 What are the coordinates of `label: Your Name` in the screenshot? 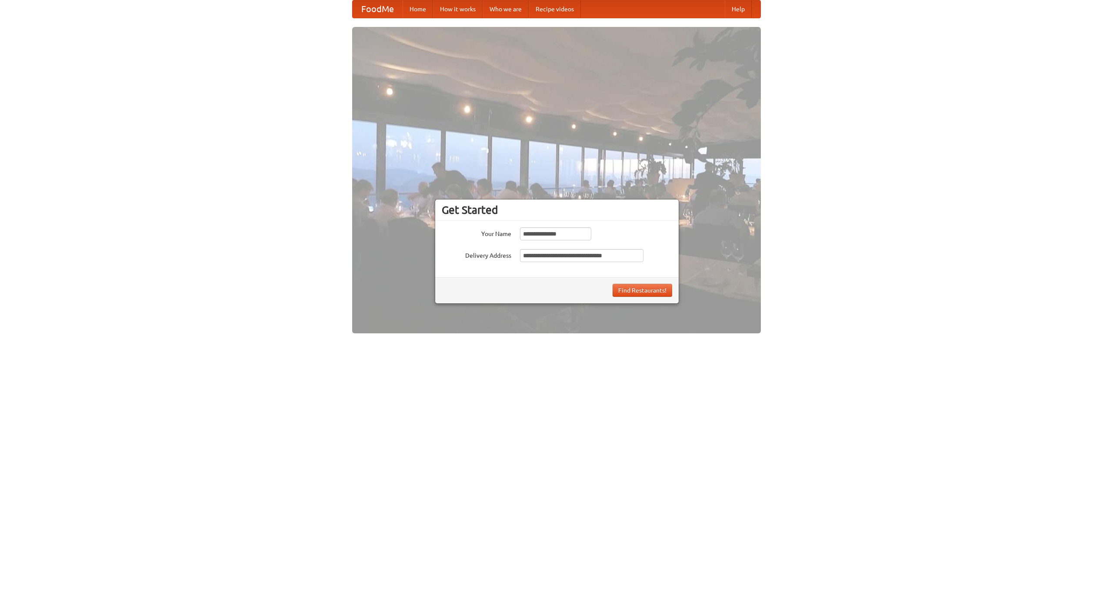 It's located at (476, 233).